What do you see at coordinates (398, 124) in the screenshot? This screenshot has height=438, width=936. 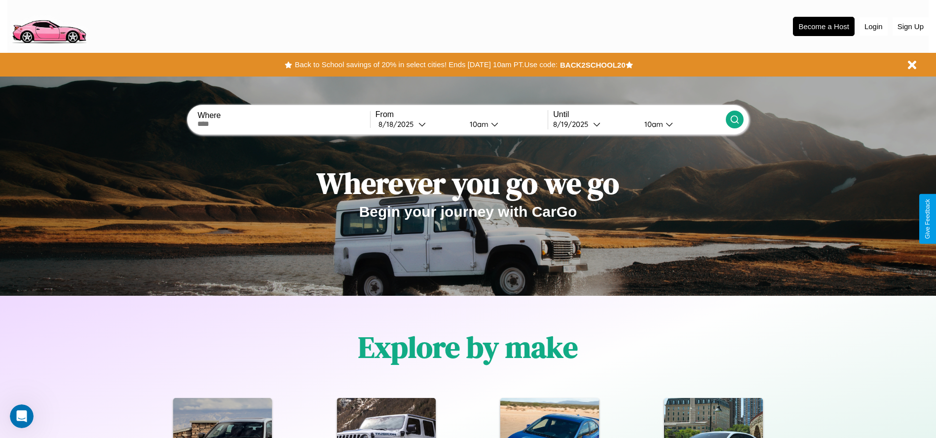 I see `div: 8 / 18 / 2025` at bounding box center [398, 124].